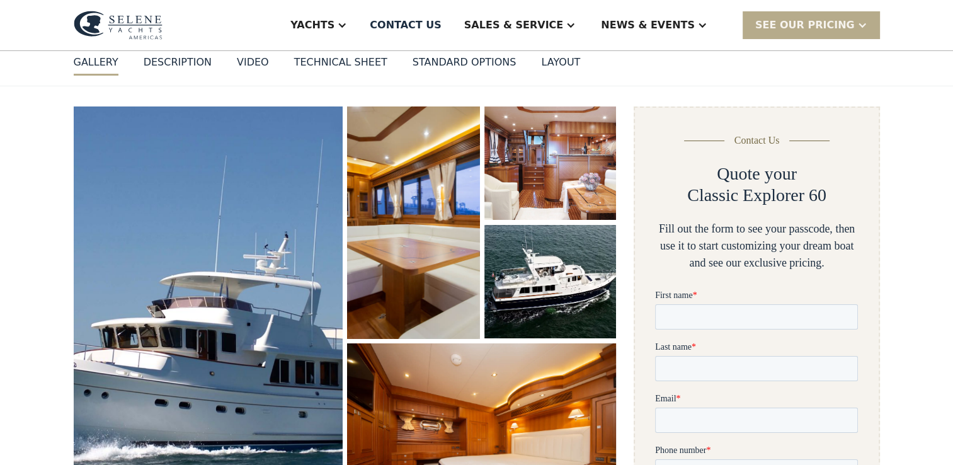  I want to click on a: VIDEO, so click(253, 65).